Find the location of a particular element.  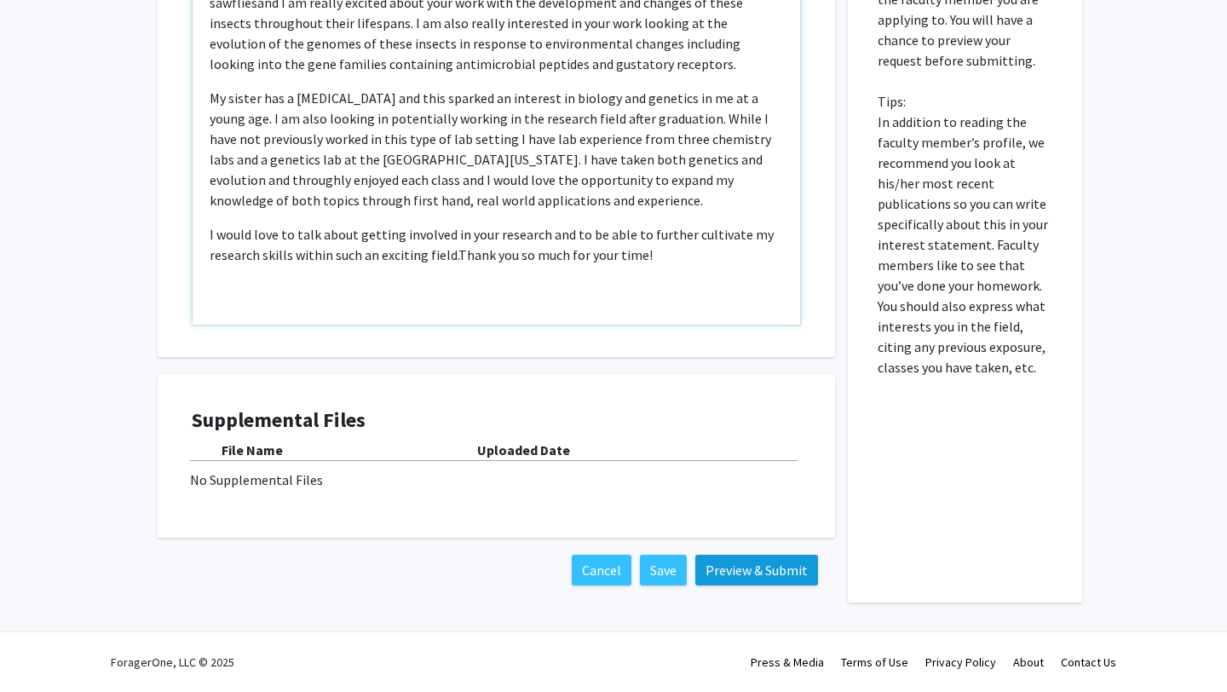

p: I would love to talk about getting involved in your research and to be able to further cultivate ... is located at coordinates (496, 176).